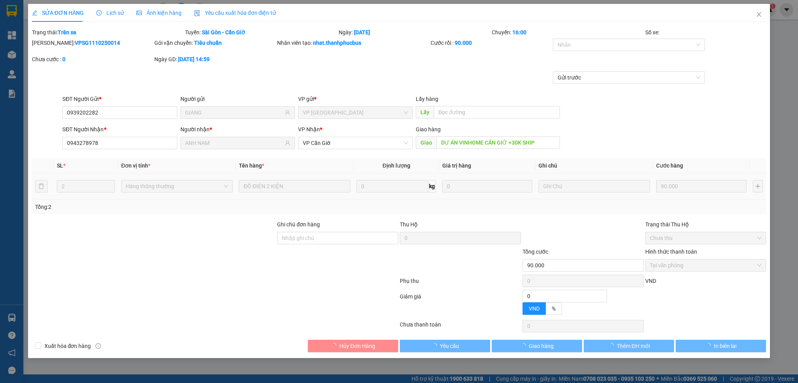 This screenshot has width=798, height=383. What do you see at coordinates (298, 224) in the screenshot?
I see `label: Ghi chú đơn hàng` at bounding box center [298, 224].